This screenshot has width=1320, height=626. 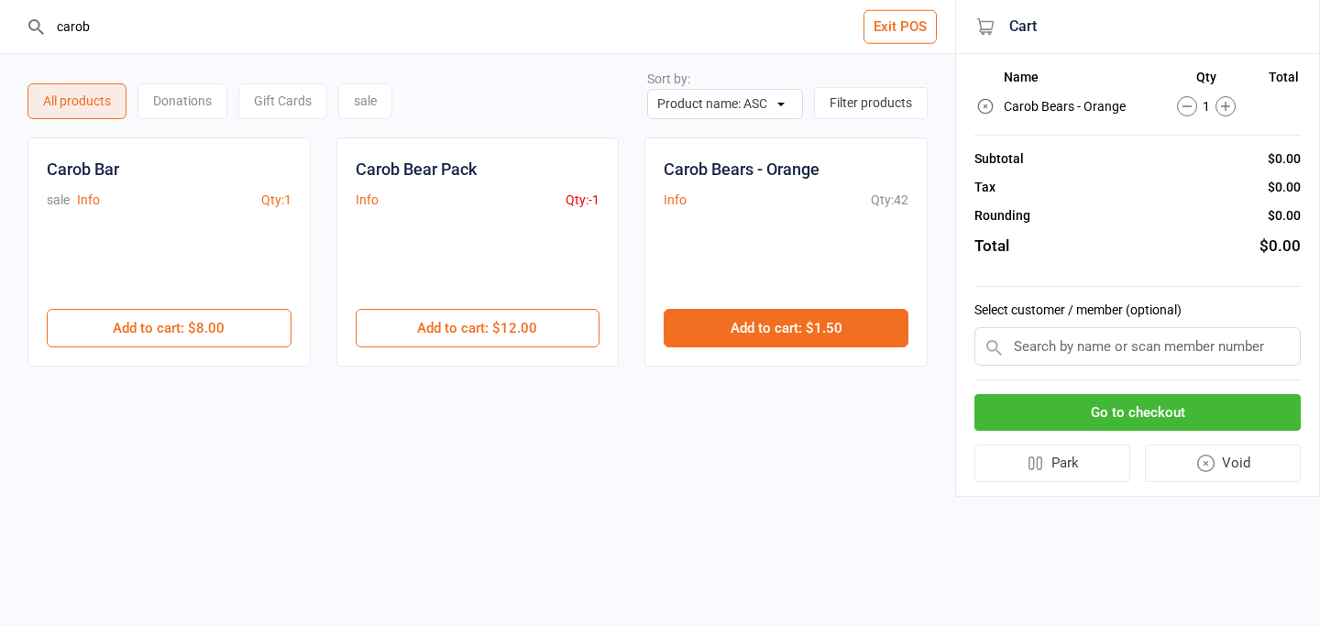 What do you see at coordinates (282, 101) in the screenshot?
I see `div: Gift Cards` at bounding box center [282, 101].